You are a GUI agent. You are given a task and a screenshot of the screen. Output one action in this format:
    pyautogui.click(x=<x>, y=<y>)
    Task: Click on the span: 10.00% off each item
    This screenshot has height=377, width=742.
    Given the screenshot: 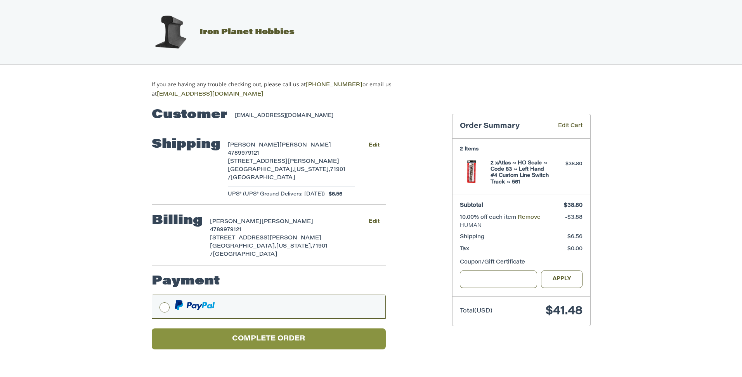 What is the action you would take?
    pyautogui.click(x=489, y=217)
    